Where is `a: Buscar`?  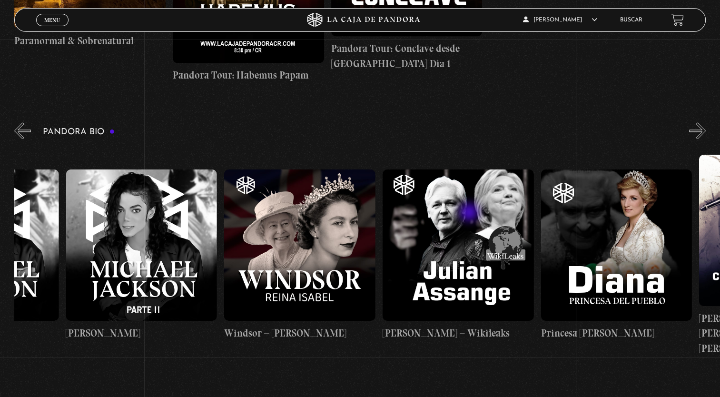
a: Buscar is located at coordinates (631, 20).